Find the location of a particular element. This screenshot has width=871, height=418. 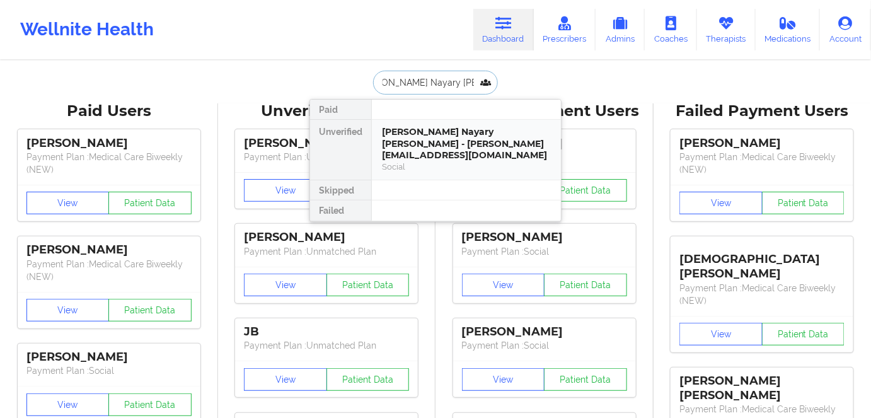

a: Coaches is located at coordinates (671, 30).